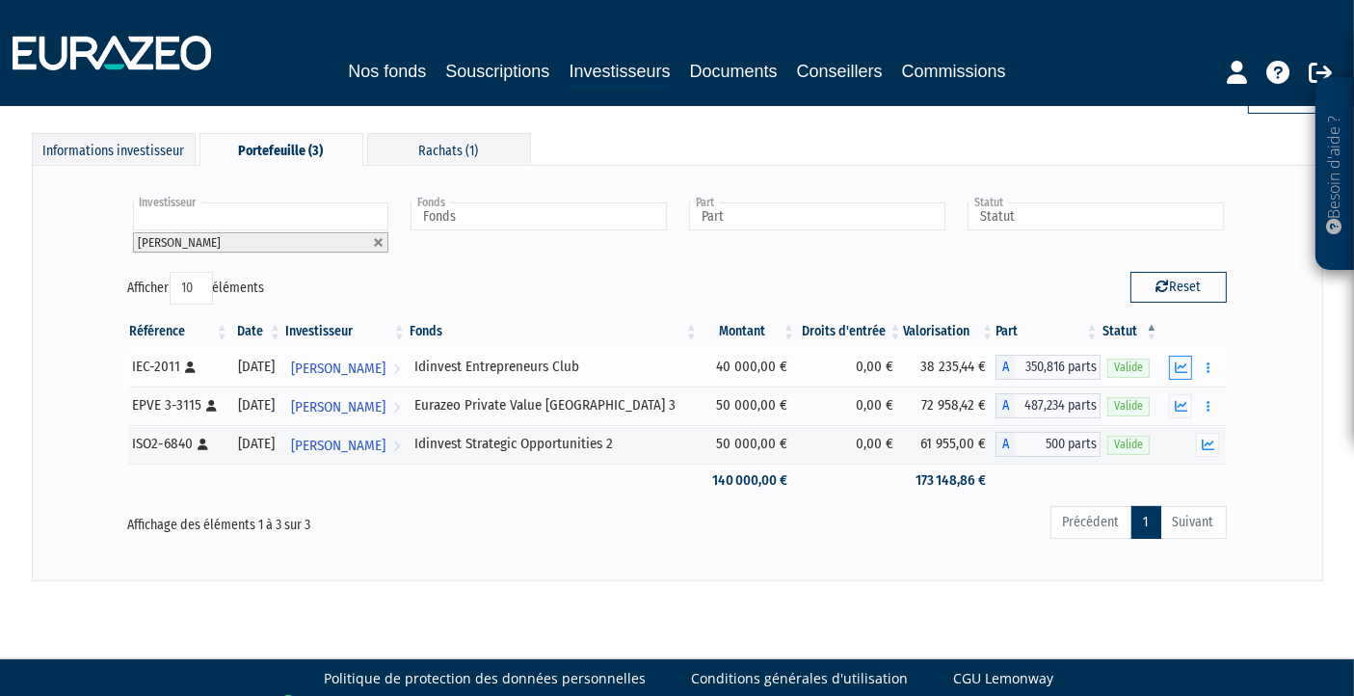 The height and width of the screenshot is (696, 1354). I want to click on span: 487,234 parts, so click(1057, 406).